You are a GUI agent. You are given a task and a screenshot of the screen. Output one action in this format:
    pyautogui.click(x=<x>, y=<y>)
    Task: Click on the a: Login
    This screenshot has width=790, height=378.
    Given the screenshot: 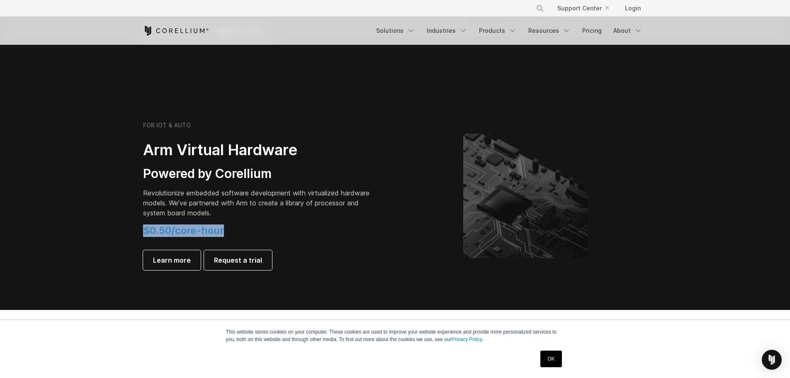 What is the action you would take?
    pyautogui.click(x=633, y=8)
    